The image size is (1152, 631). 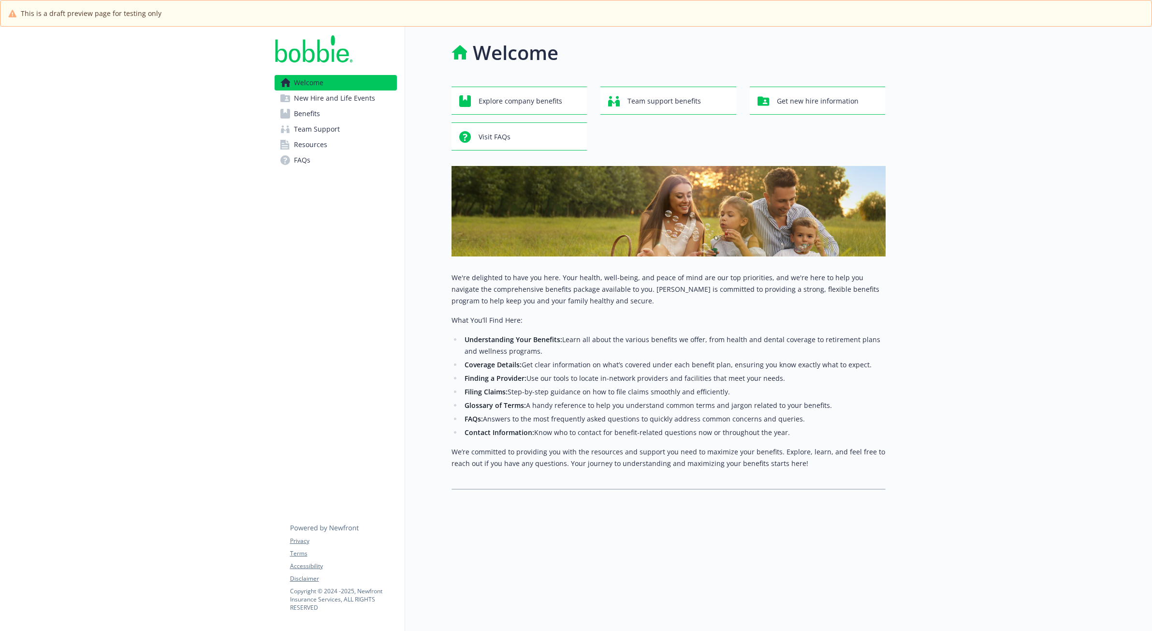 What do you see at coordinates (669, 211) in the screenshot?
I see `img: overview page banner` at bounding box center [669, 211].